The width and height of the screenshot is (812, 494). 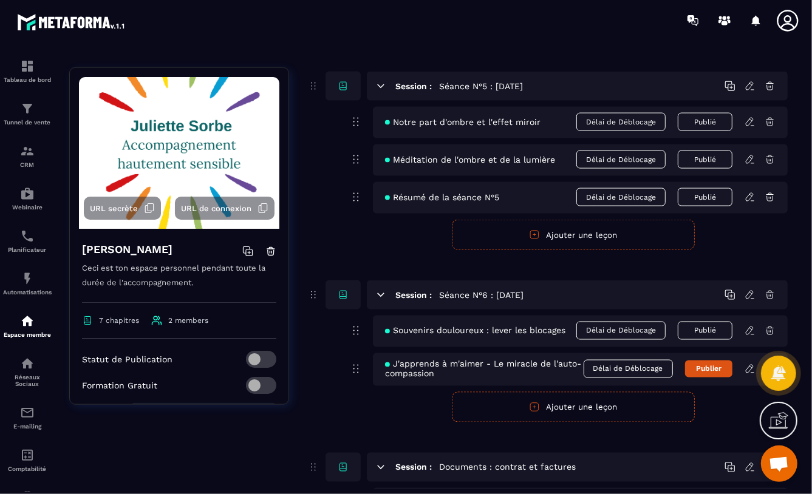 What do you see at coordinates (475, 331) in the screenshot?
I see `span: Souvenirs douloureux : lever les blocages` at bounding box center [475, 331].